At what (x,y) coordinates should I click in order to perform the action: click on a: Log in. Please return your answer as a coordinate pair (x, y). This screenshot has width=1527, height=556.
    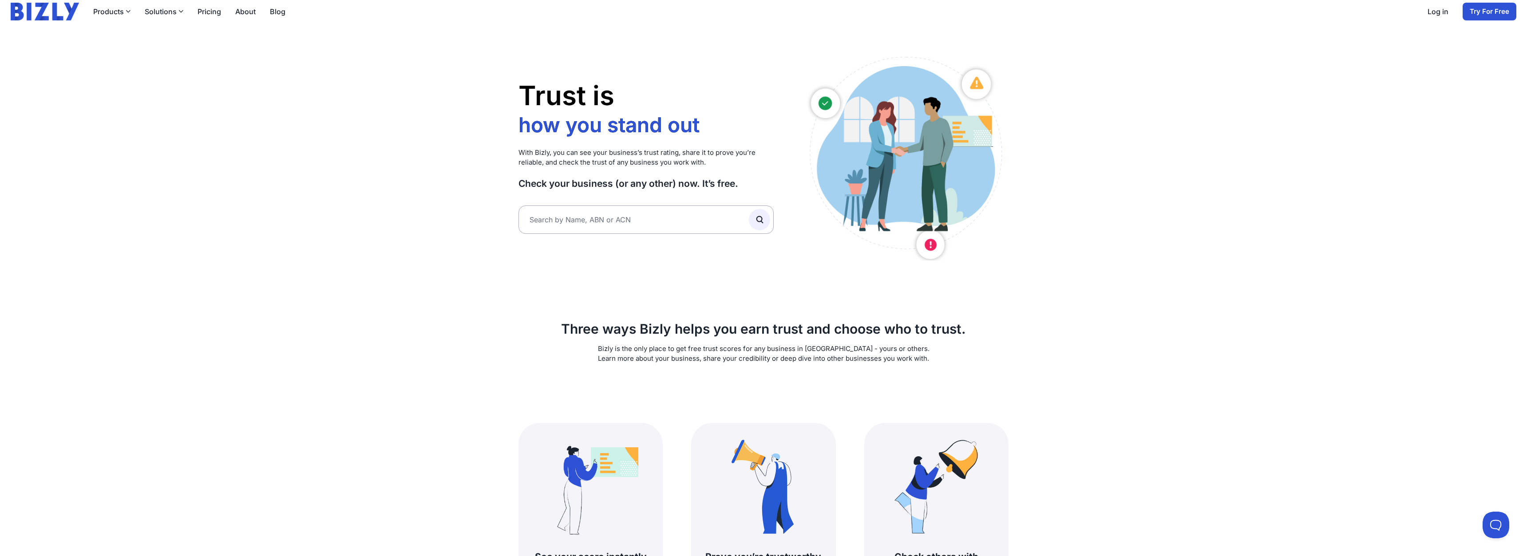
    Looking at the image, I should click on (1438, 12).